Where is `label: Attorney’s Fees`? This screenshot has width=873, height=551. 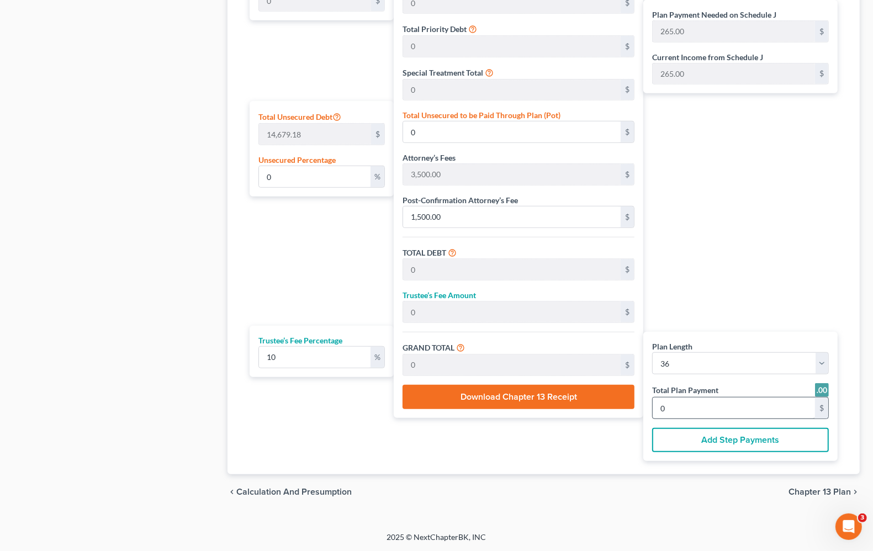 label: Attorney’s Fees is located at coordinates (429, 157).